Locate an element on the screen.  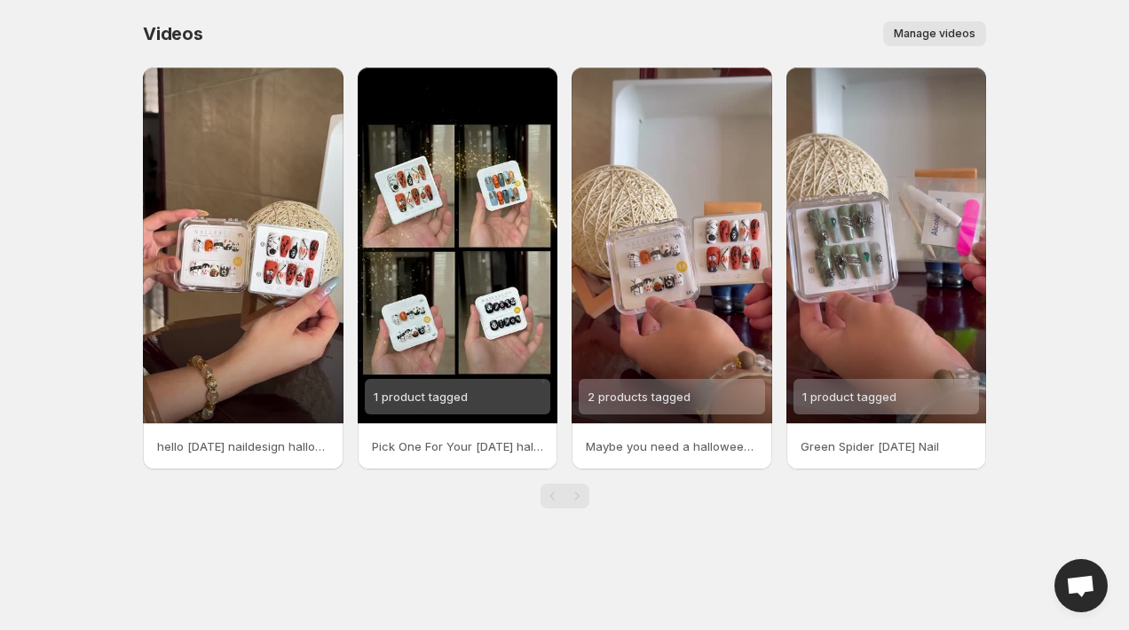
span: Manage videos is located at coordinates (934, 34).